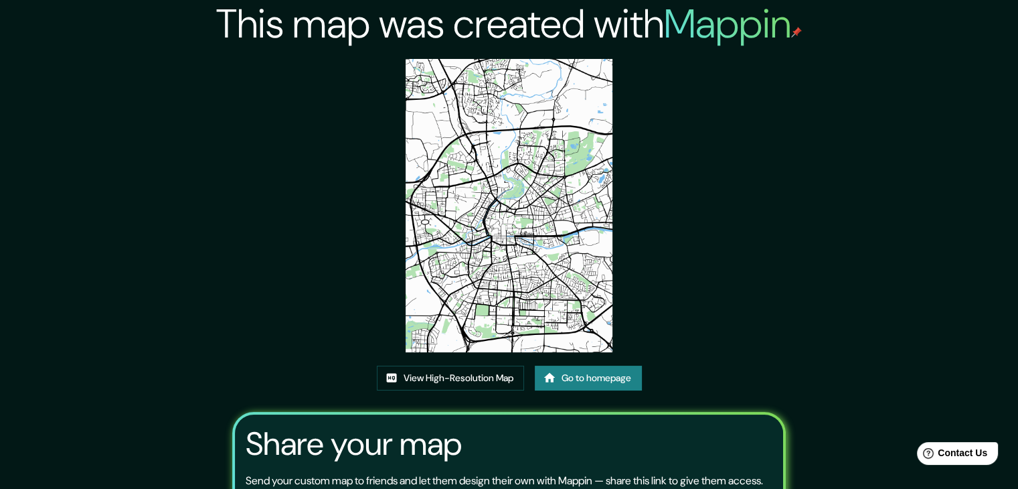  What do you see at coordinates (353, 444) in the screenshot?
I see `h3: Share your map` at bounding box center [353, 444].